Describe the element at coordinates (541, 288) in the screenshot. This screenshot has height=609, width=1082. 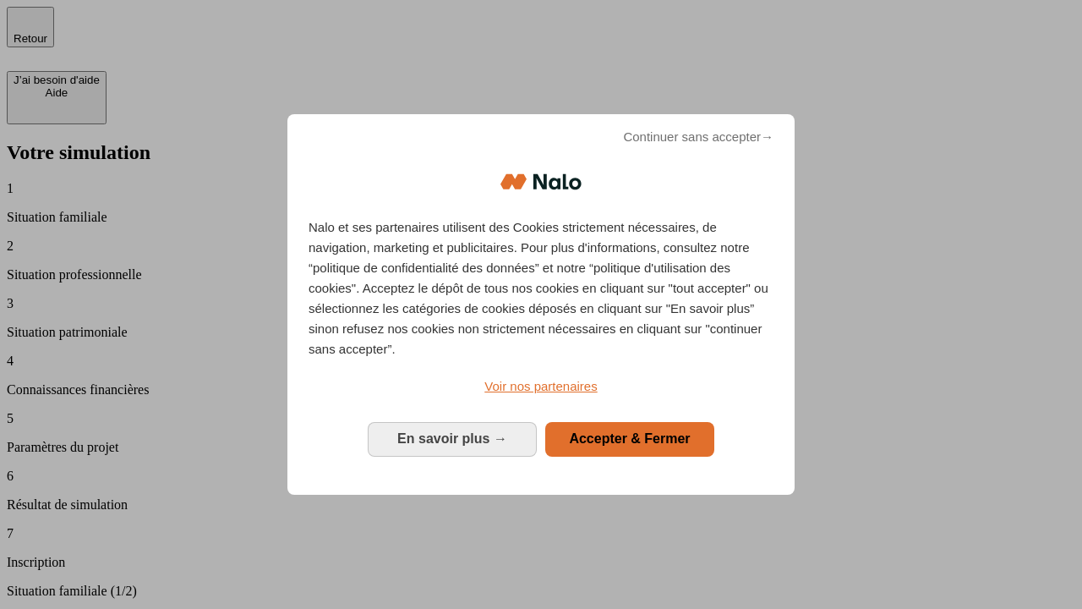
I see `p: Nalo et ses partenaires utilisent des Cookies strictement nécessaires, de navigation, marketing e...` at that location.